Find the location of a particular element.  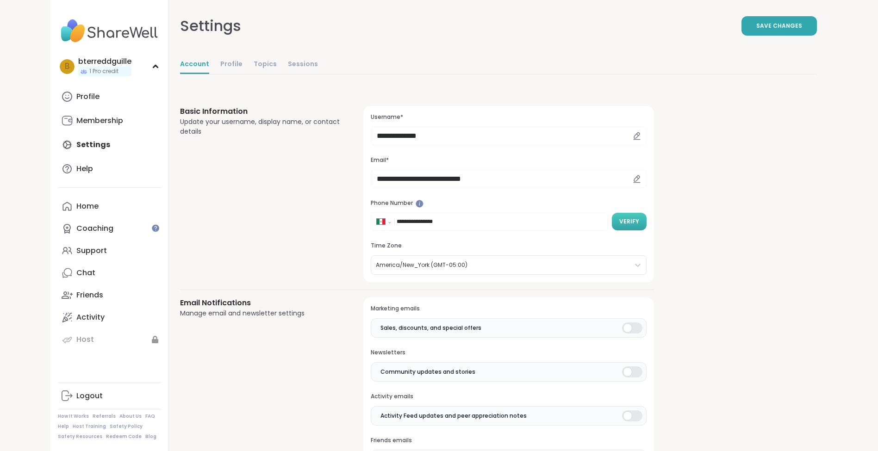

a: Chat is located at coordinates (109, 273).